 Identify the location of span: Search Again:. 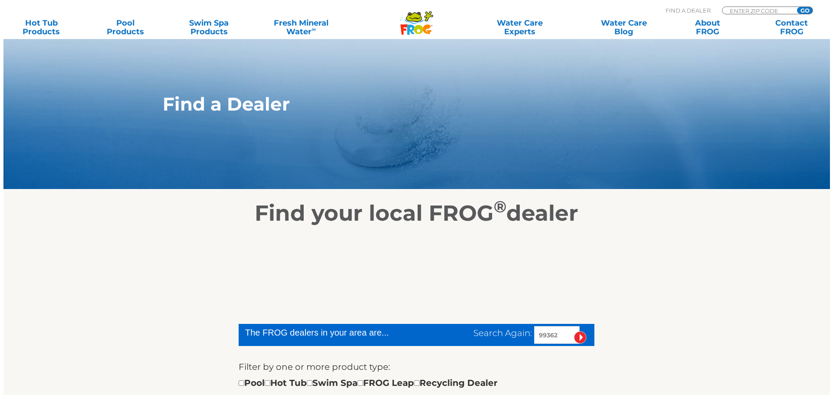
(503, 333).